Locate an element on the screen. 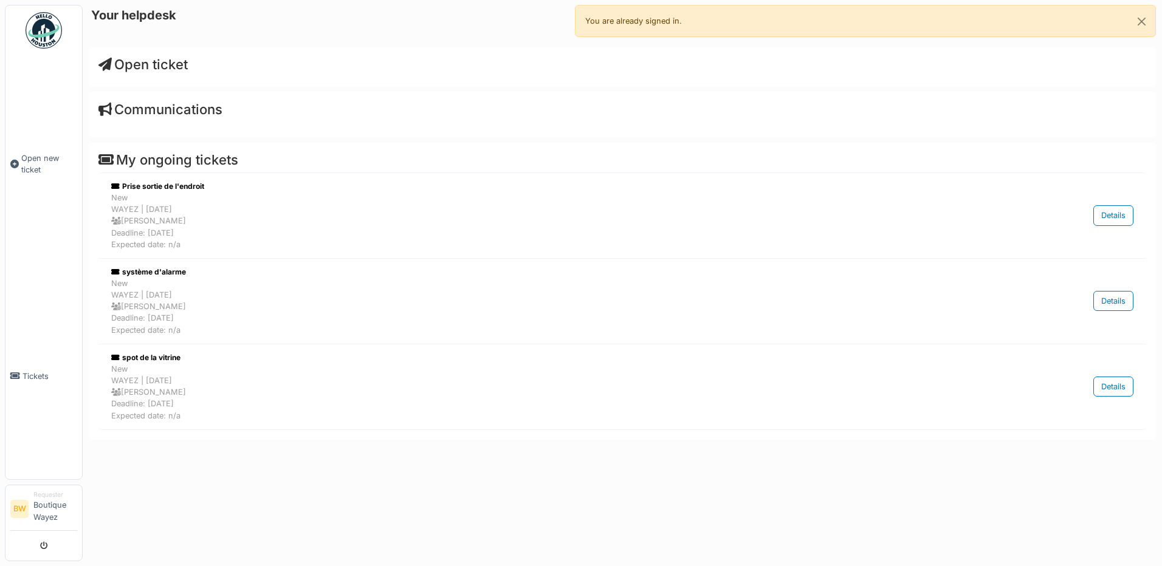 The image size is (1162, 566). a: BW RequesterBoutique Wayez is located at coordinates (44, 510).